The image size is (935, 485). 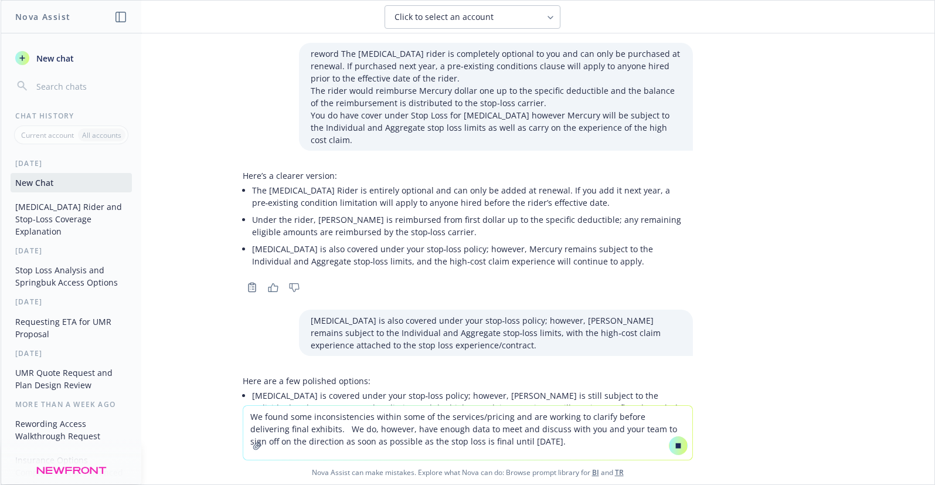 What do you see at coordinates (71, 182) in the screenshot?
I see `button: New Chat` at bounding box center [71, 182].